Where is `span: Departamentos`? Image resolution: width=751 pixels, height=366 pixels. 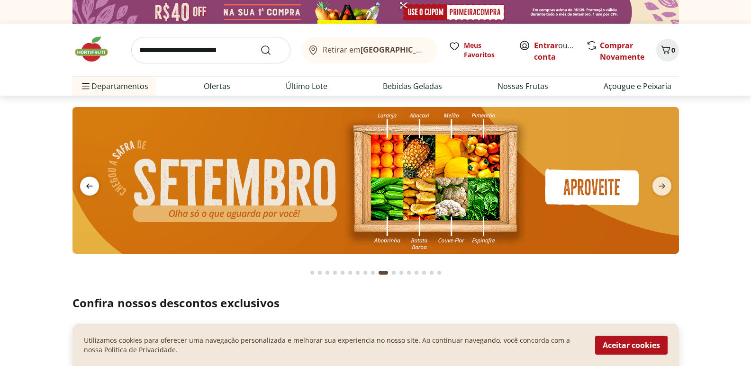
span: Departamentos is located at coordinates (114, 86).